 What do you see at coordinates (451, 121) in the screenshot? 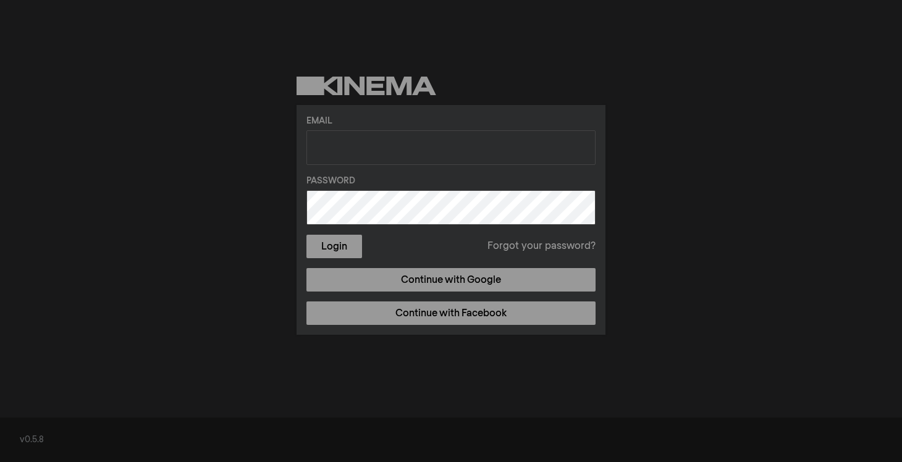
I see `label: Email` at bounding box center [451, 121].